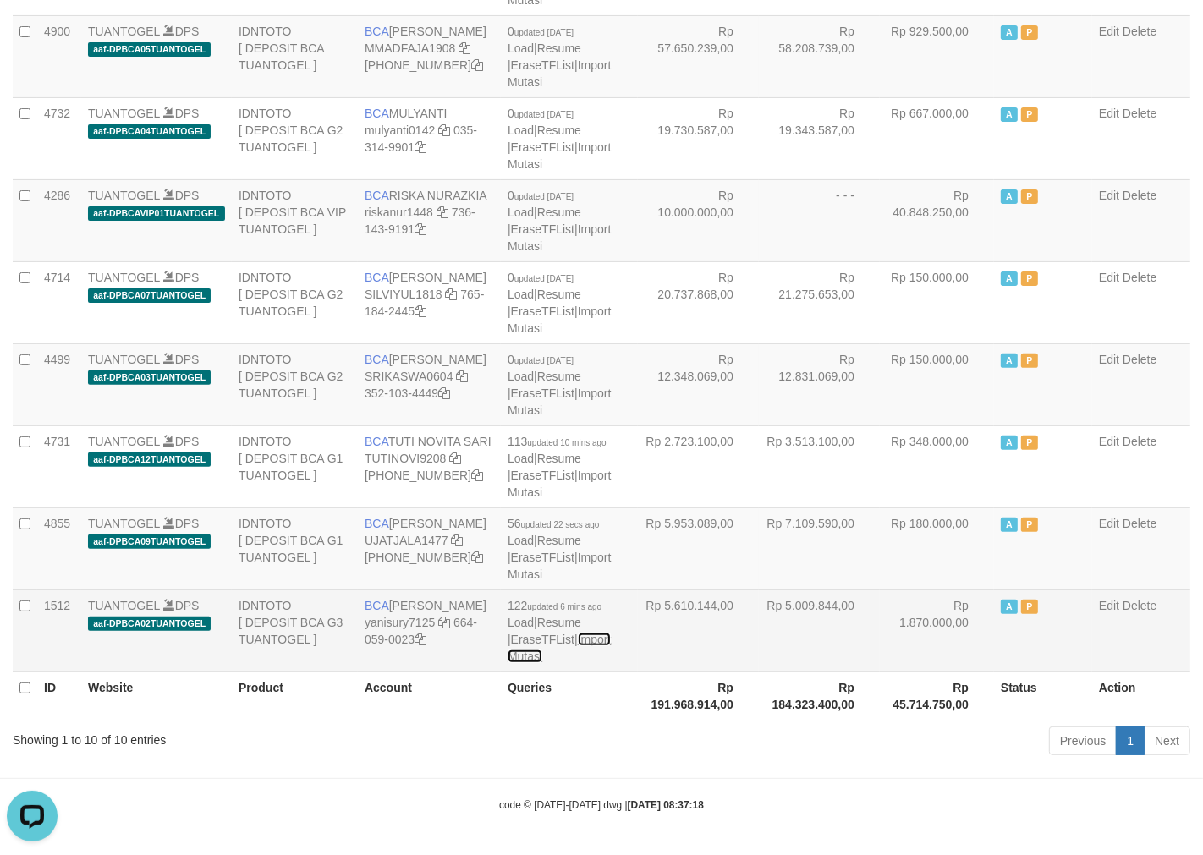  I want to click on span: 122, so click(554, 606).